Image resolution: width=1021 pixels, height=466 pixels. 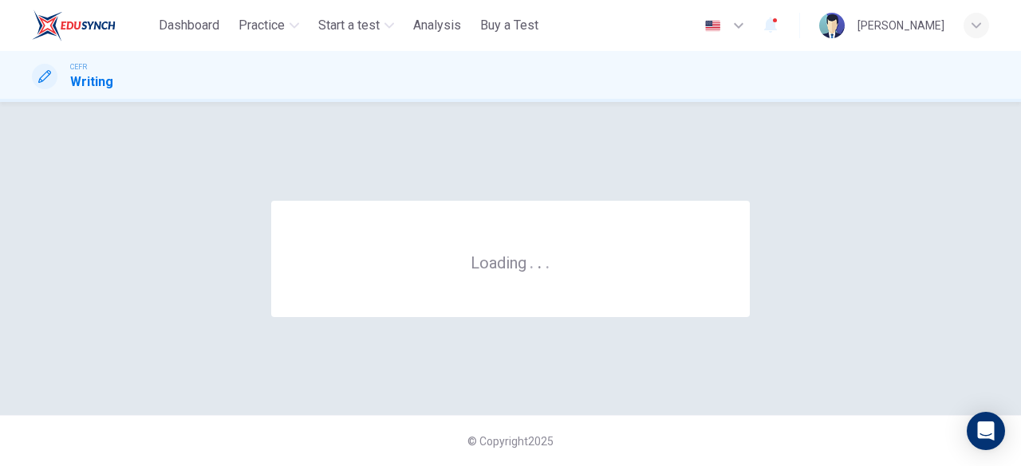 What do you see at coordinates (189, 26) in the screenshot?
I see `button: Dashboard` at bounding box center [189, 26].